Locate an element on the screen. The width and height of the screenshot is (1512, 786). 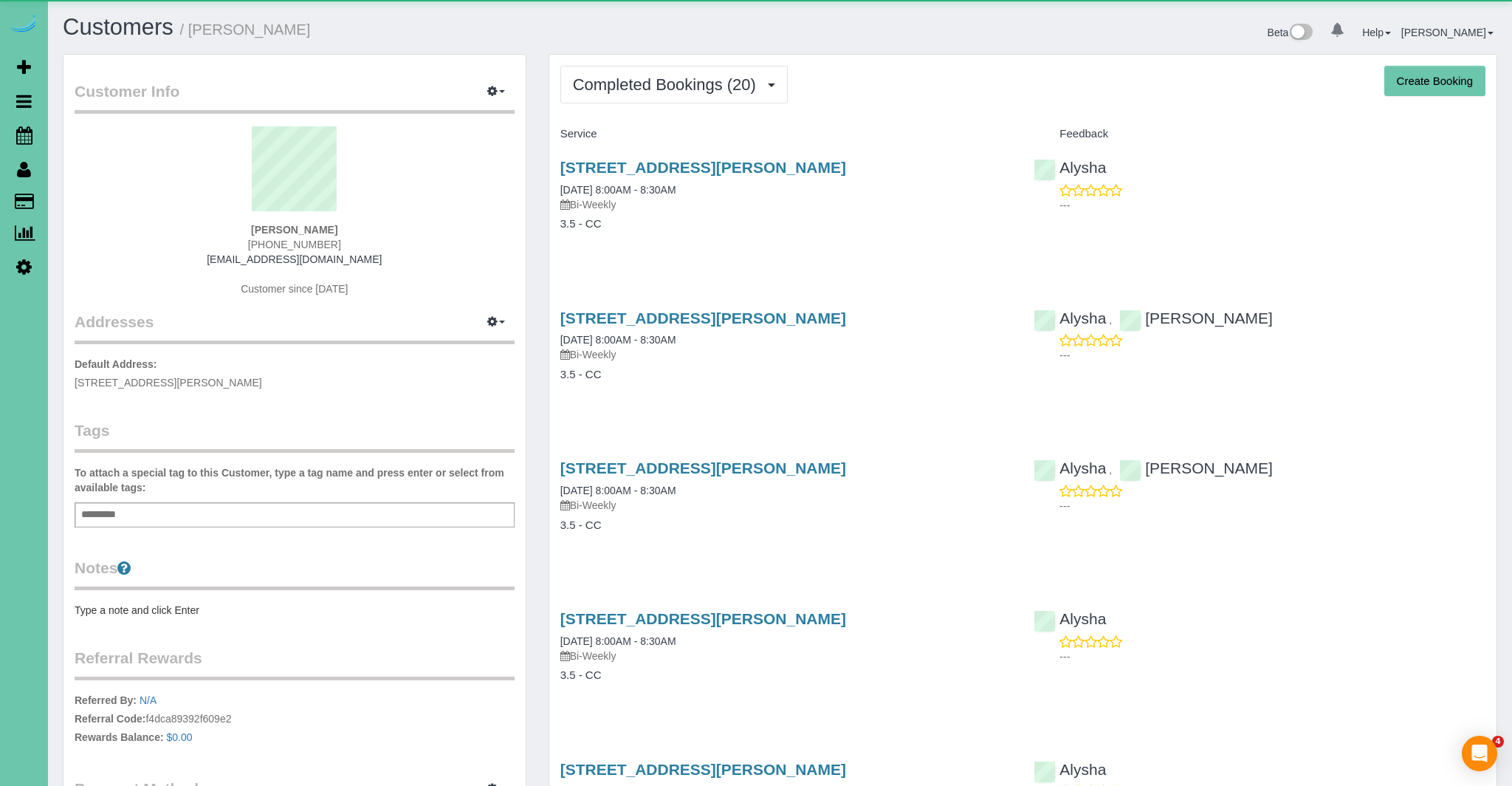
button: Create Booking is located at coordinates (1434, 82).